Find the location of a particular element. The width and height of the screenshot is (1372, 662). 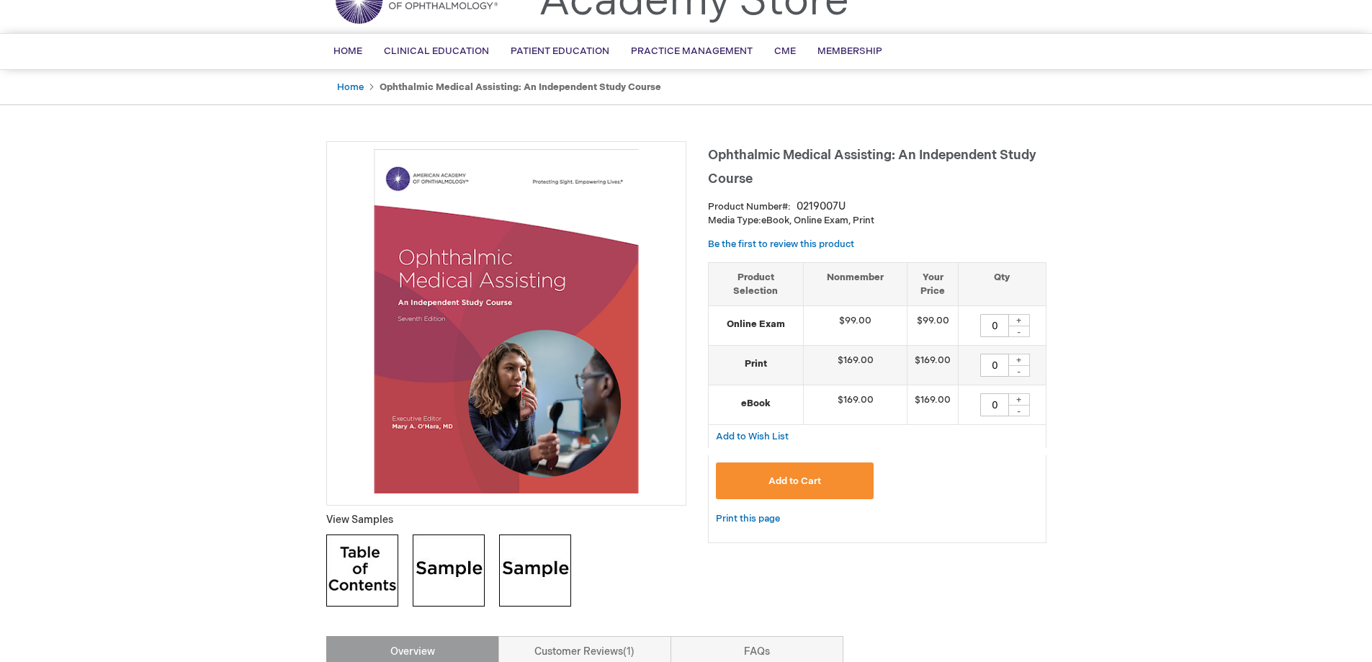

strong: Media Type: is located at coordinates (735, 220).